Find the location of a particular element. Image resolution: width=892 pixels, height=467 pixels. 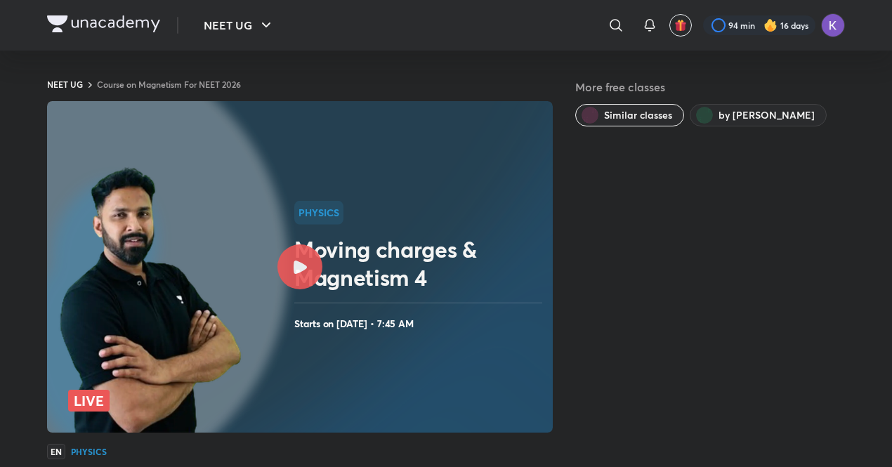

span: by Anupam Upadhayay is located at coordinates (766, 115).